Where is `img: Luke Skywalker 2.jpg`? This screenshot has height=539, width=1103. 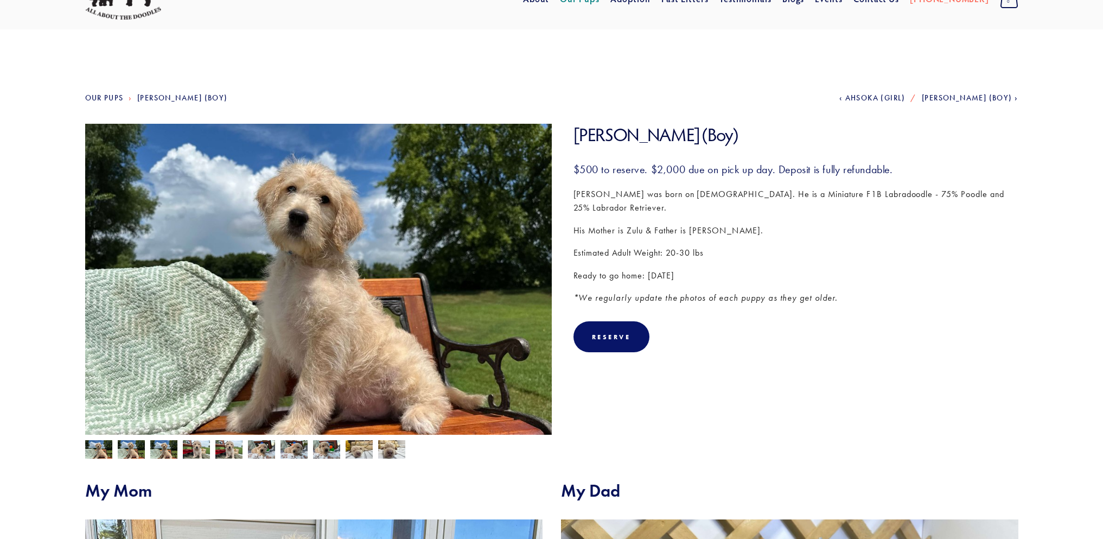 img: Luke Skywalker 2.jpg is located at coordinates (392, 449).